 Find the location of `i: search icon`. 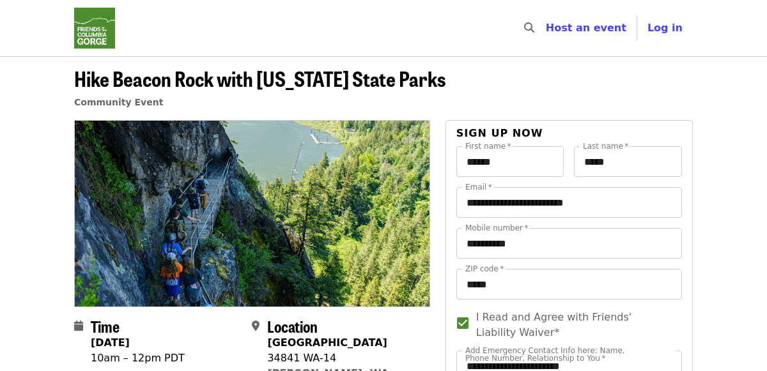

i: search icon is located at coordinates (529, 27).